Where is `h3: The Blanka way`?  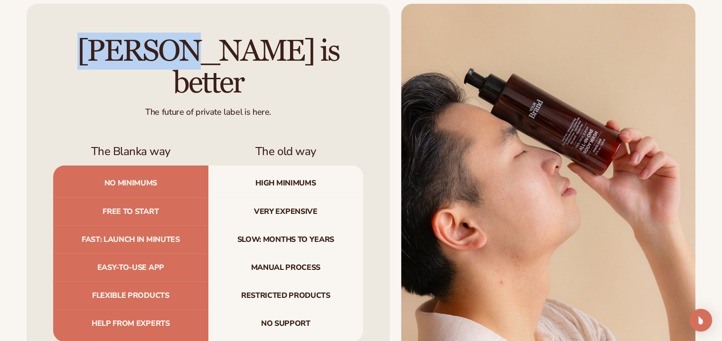 h3: The Blanka way is located at coordinates (131, 151).